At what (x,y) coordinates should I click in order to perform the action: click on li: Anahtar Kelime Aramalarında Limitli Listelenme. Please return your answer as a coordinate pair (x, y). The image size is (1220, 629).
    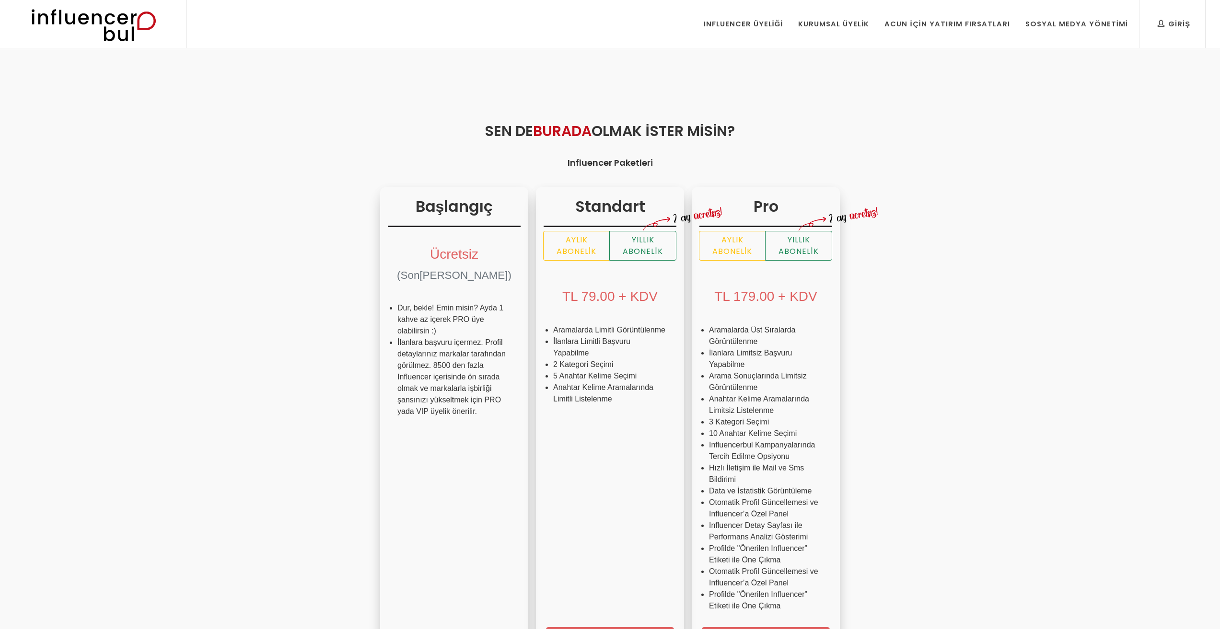
    Looking at the image, I should click on (610, 393).